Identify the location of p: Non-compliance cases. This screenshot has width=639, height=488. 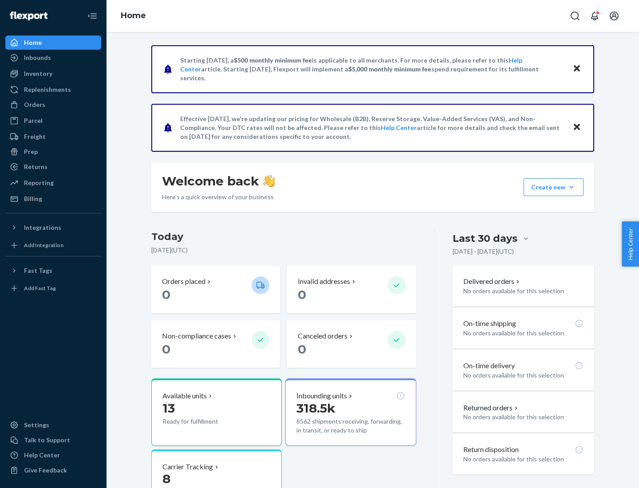
(197, 336).